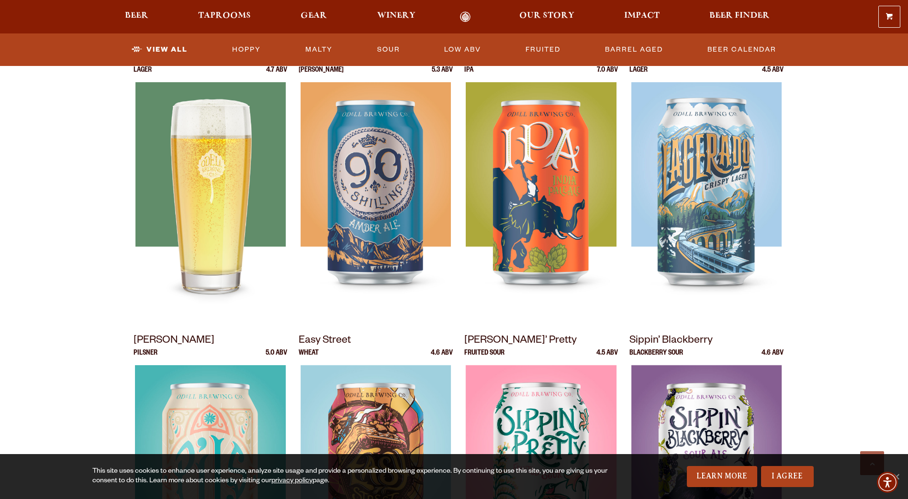  I want to click on a: Malty, so click(319, 50).